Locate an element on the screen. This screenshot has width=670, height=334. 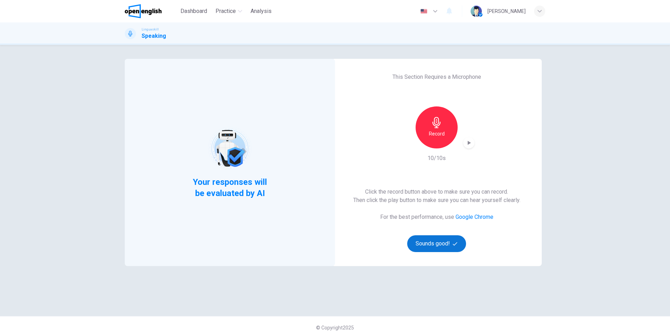
span: Practice is located at coordinates (226, 11).